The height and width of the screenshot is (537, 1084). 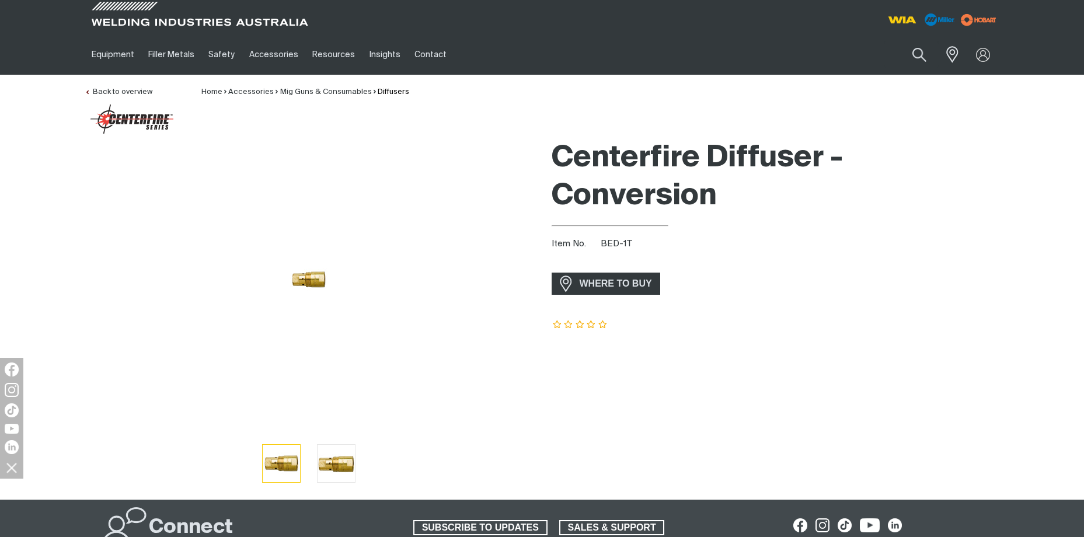 What do you see at coordinates (384, 54) in the screenshot?
I see `a: Insights` at bounding box center [384, 54].